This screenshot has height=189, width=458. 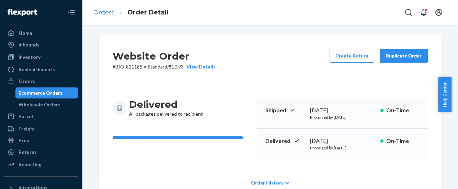 What do you see at coordinates (40, 104) in the screenshot?
I see `div: Wholesale Orders` at bounding box center [40, 104].